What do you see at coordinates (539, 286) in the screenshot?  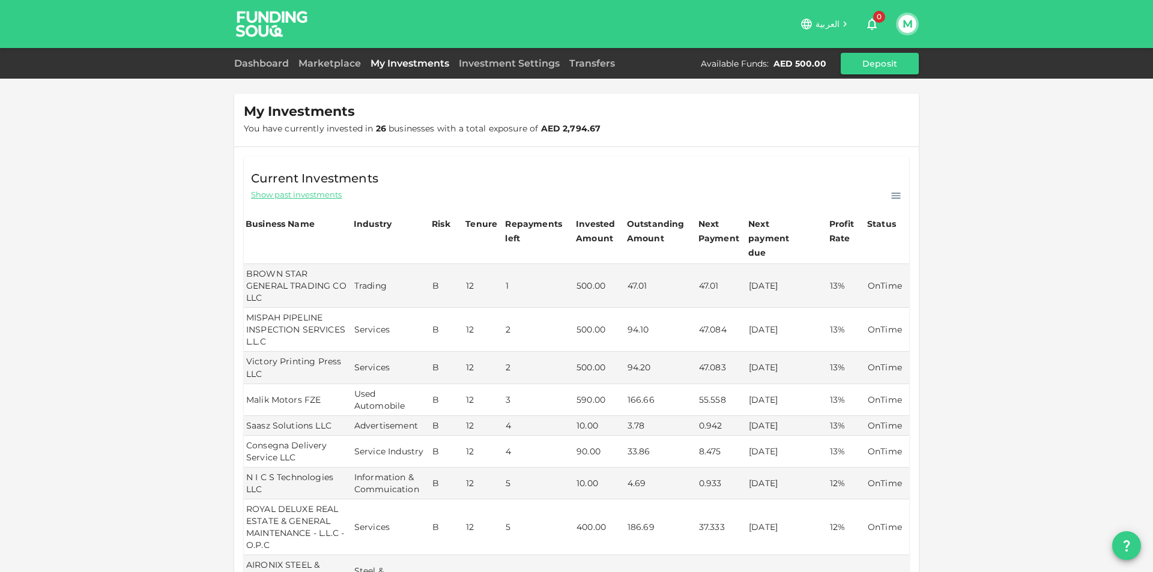 I see `td: 1` at bounding box center [539, 286].